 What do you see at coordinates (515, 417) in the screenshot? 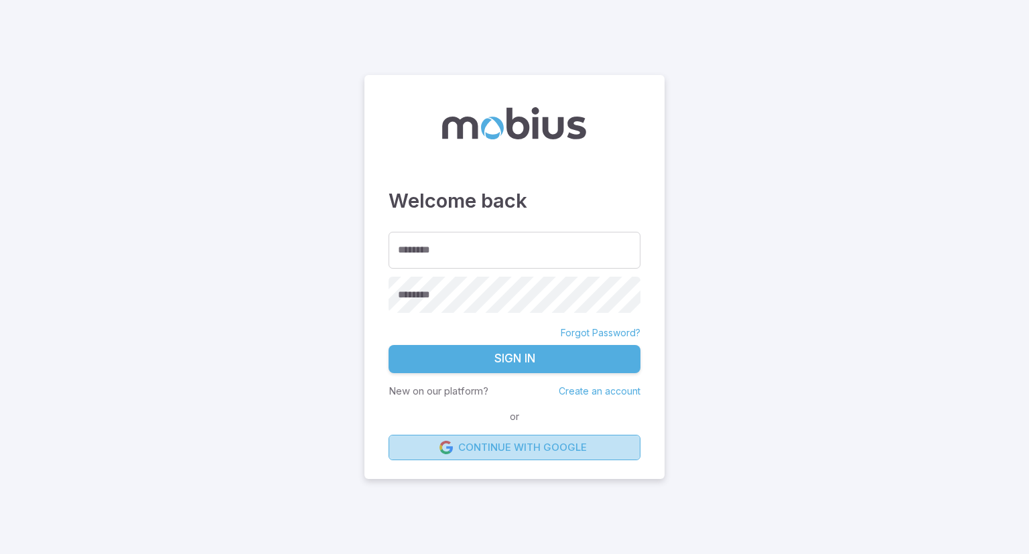
I see `span: or` at bounding box center [515, 417].